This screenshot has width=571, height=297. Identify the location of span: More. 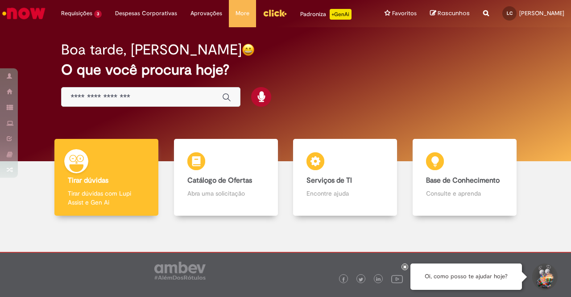
(242, 13).